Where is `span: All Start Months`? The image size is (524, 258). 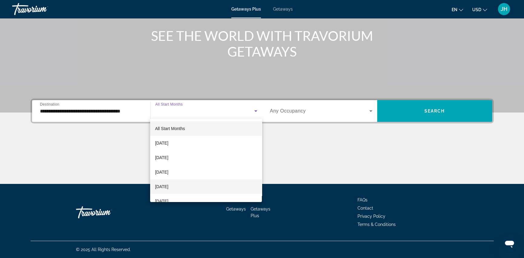
span: All Start Months is located at coordinates (170, 129).